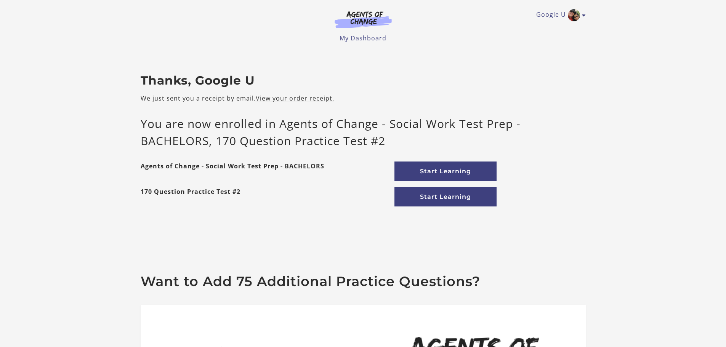 This screenshot has height=347, width=726. What do you see at coordinates (363, 132) in the screenshot?
I see `p: You are now enrolled in Agents of Change - Social Work Test Prep - BACHELORS, 170 Question Practi...` at bounding box center [363, 132].